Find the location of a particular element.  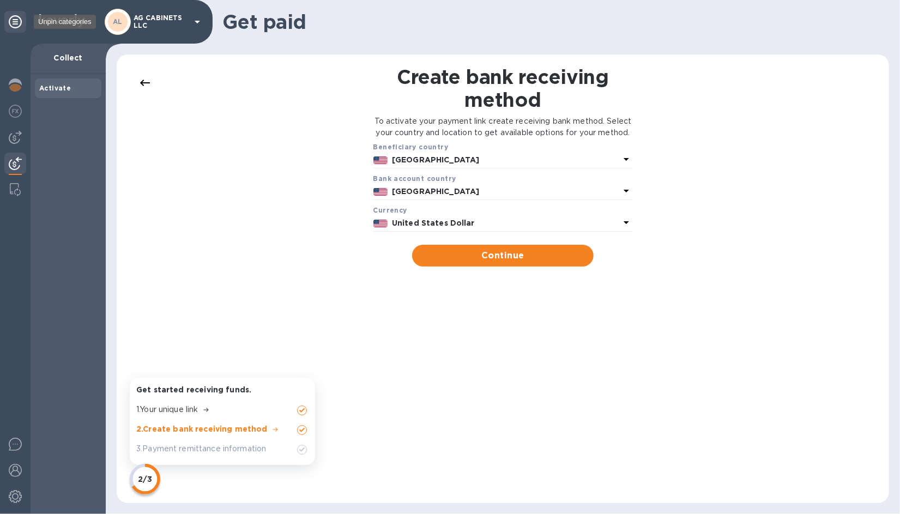

p: Get started receiving funds. is located at coordinates (223, 390).